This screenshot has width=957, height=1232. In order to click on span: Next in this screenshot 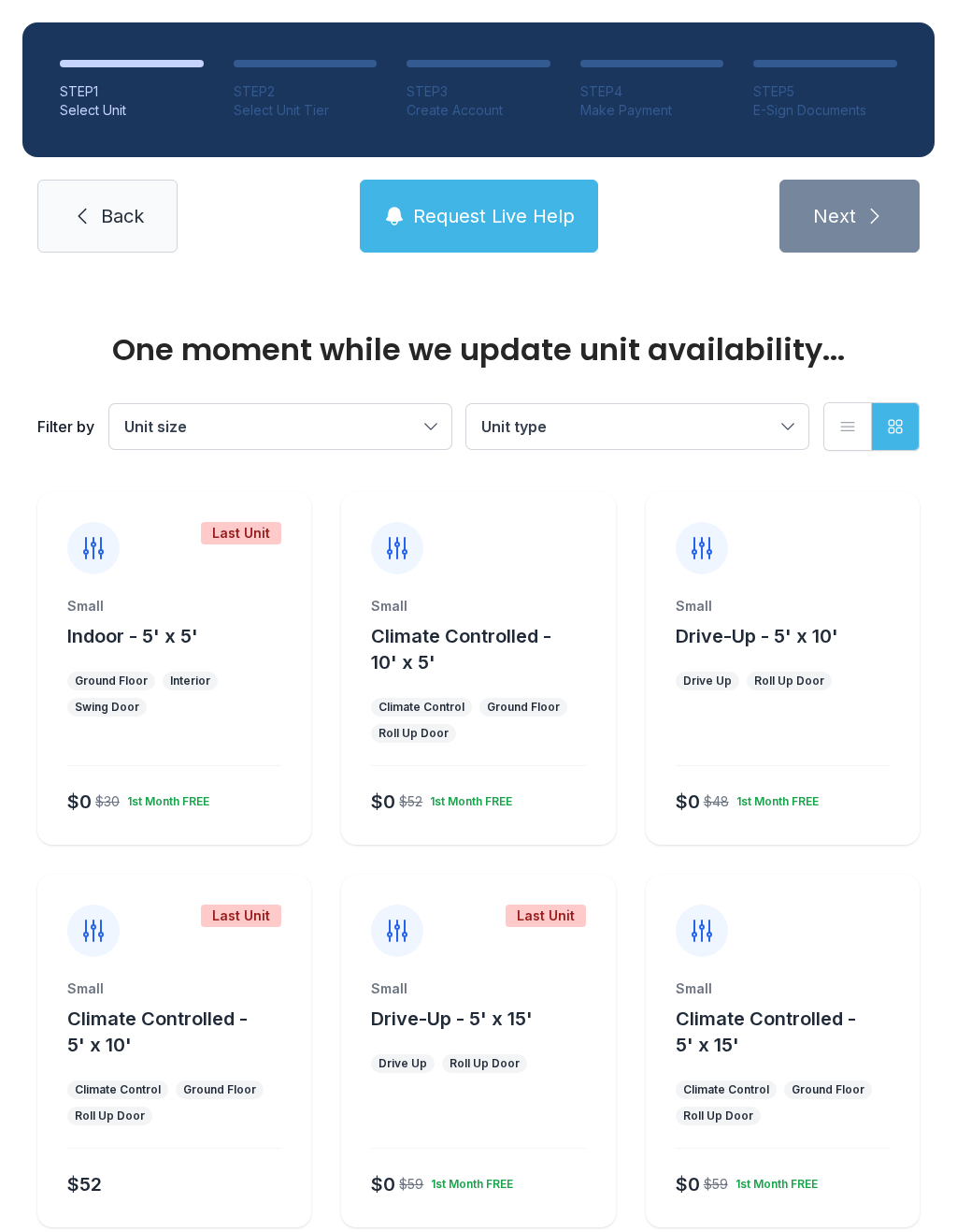, I will do `click(835, 216)`.